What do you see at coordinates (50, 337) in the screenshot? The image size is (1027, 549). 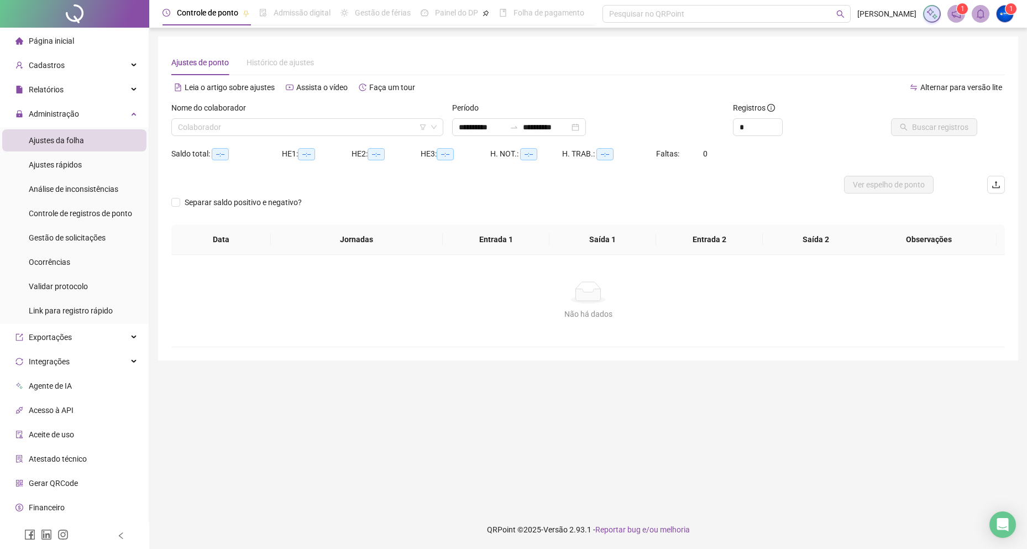 I see `span: Exportações` at bounding box center [50, 337].